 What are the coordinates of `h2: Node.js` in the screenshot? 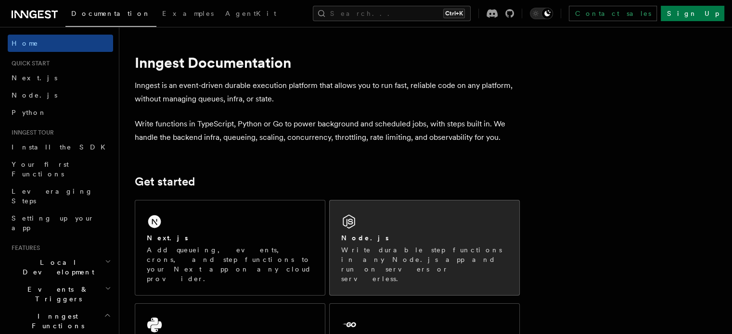 It's located at (365, 238).